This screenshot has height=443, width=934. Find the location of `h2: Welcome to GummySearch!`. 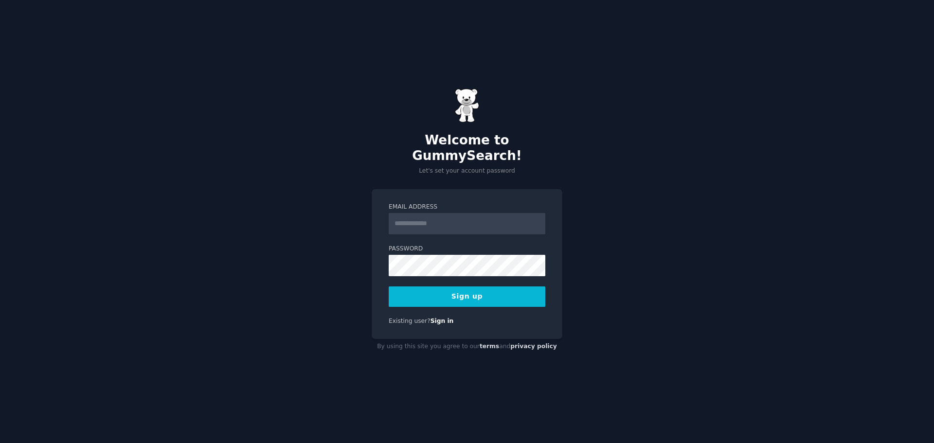

h2: Welcome to GummySearch! is located at coordinates (467, 148).